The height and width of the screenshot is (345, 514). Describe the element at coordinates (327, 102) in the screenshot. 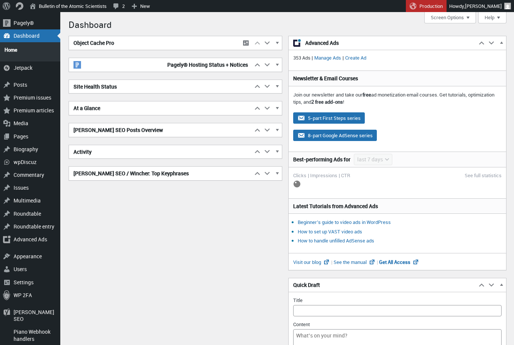

I see `strong: 2 free add-ons` at that location.